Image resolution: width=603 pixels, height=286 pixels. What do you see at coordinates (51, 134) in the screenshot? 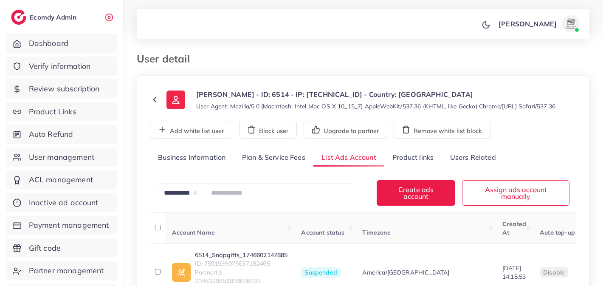
I see `span: Auto Refund` at bounding box center [51, 134].